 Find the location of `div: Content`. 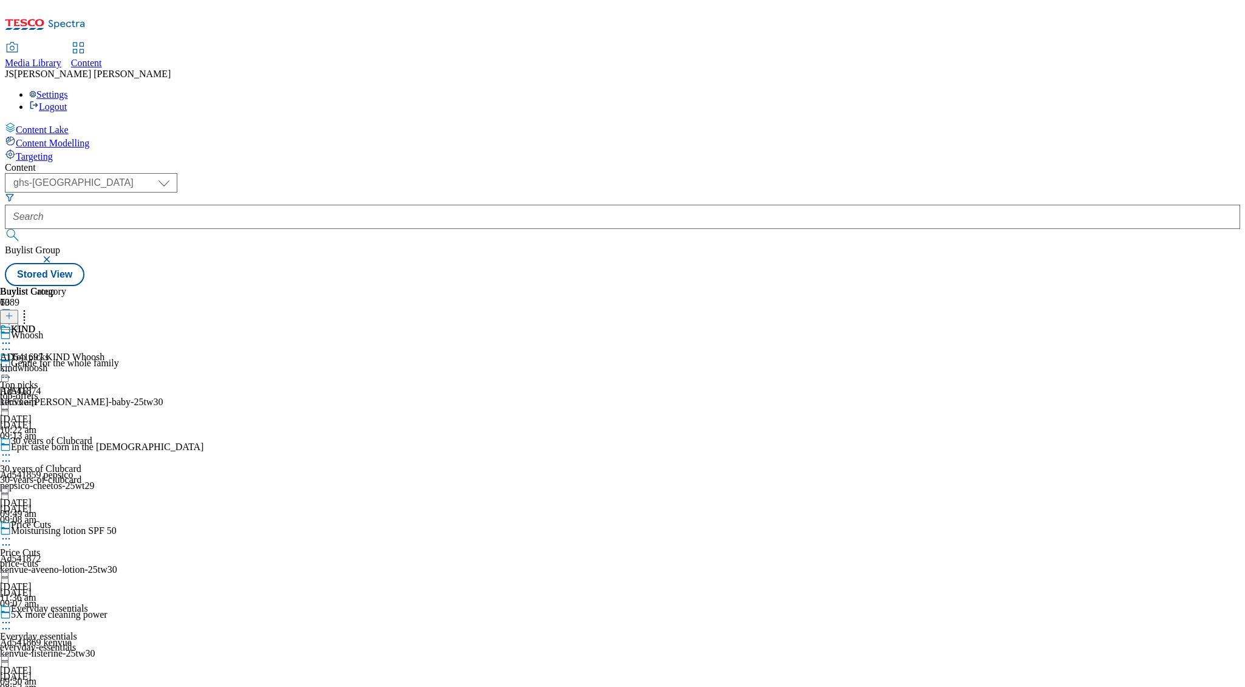

div: Content is located at coordinates (622, 168).